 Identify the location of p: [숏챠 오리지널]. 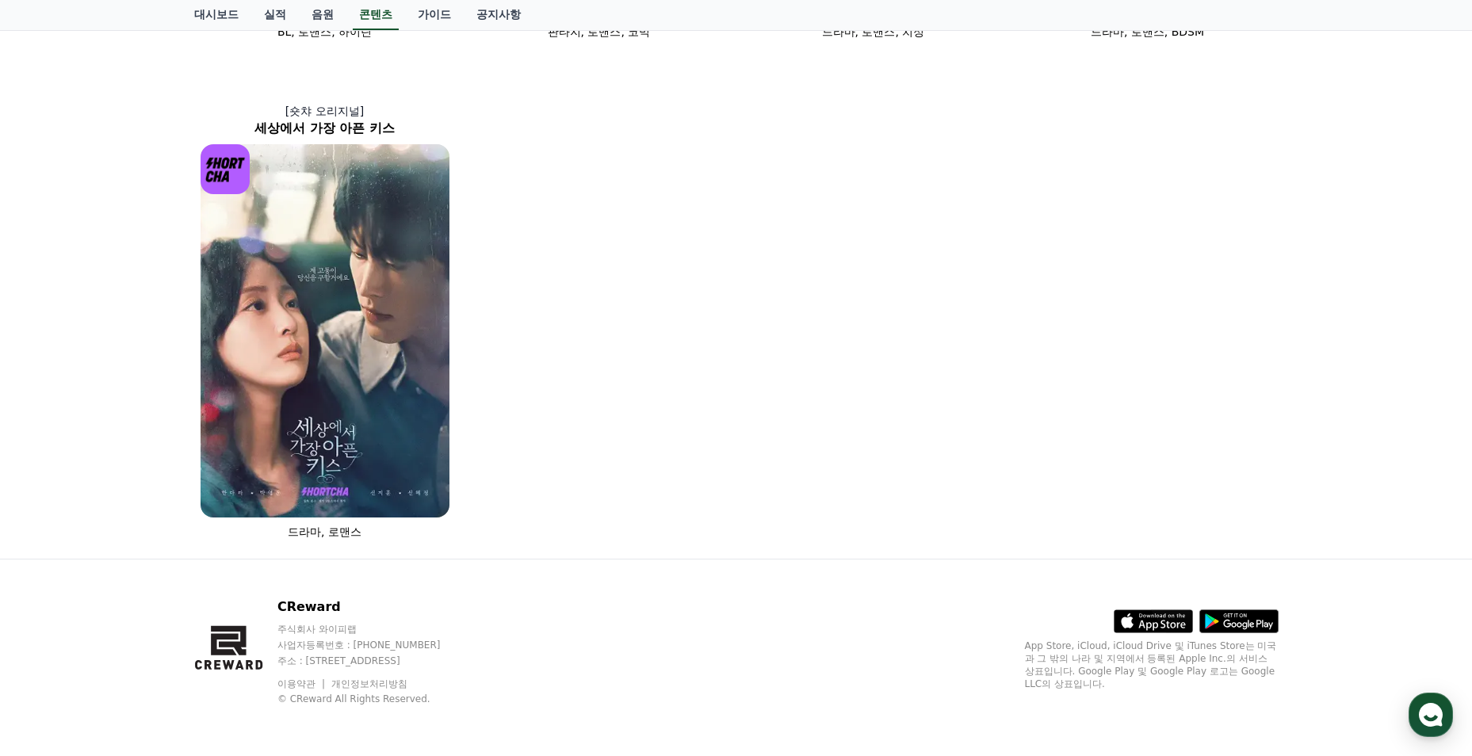
(325, 111).